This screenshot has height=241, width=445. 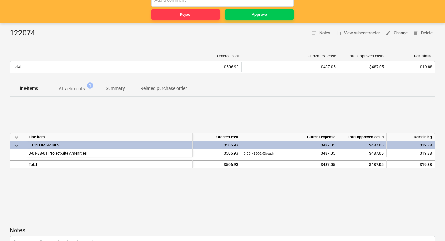 What do you see at coordinates (259, 15) in the screenshot?
I see `button: Approve` at bounding box center [259, 15].